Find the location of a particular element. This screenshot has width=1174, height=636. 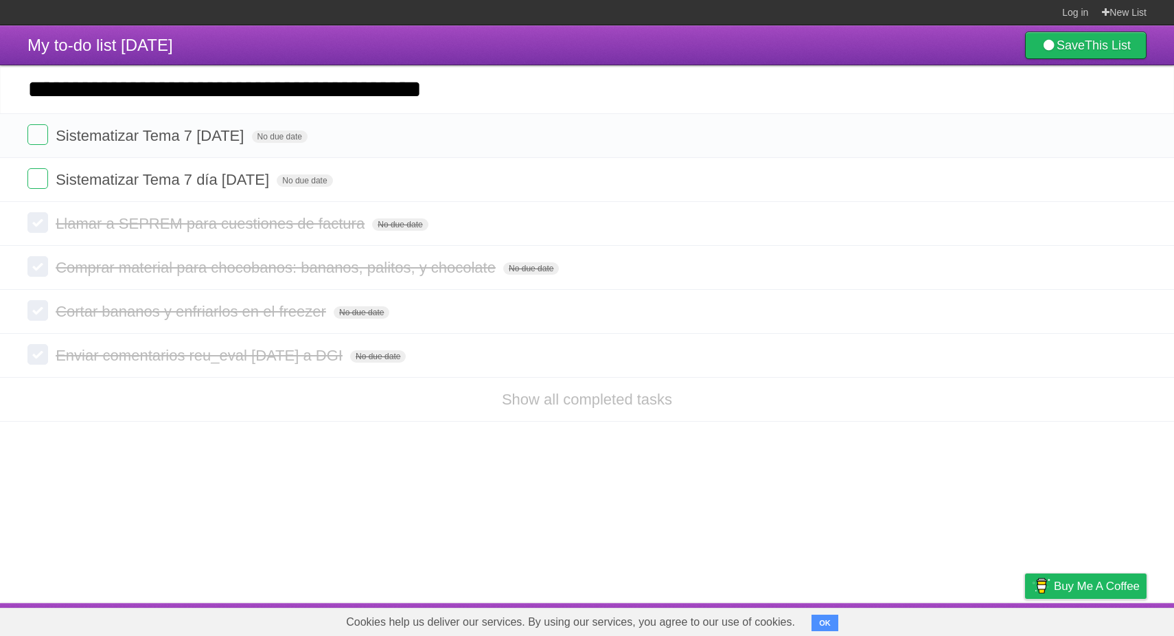

a: Developers is located at coordinates (915, 619).